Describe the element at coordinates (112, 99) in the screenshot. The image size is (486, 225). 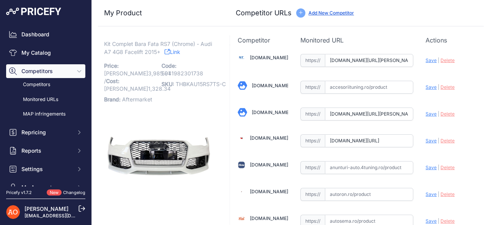
I see `span: Brand:` at that location.